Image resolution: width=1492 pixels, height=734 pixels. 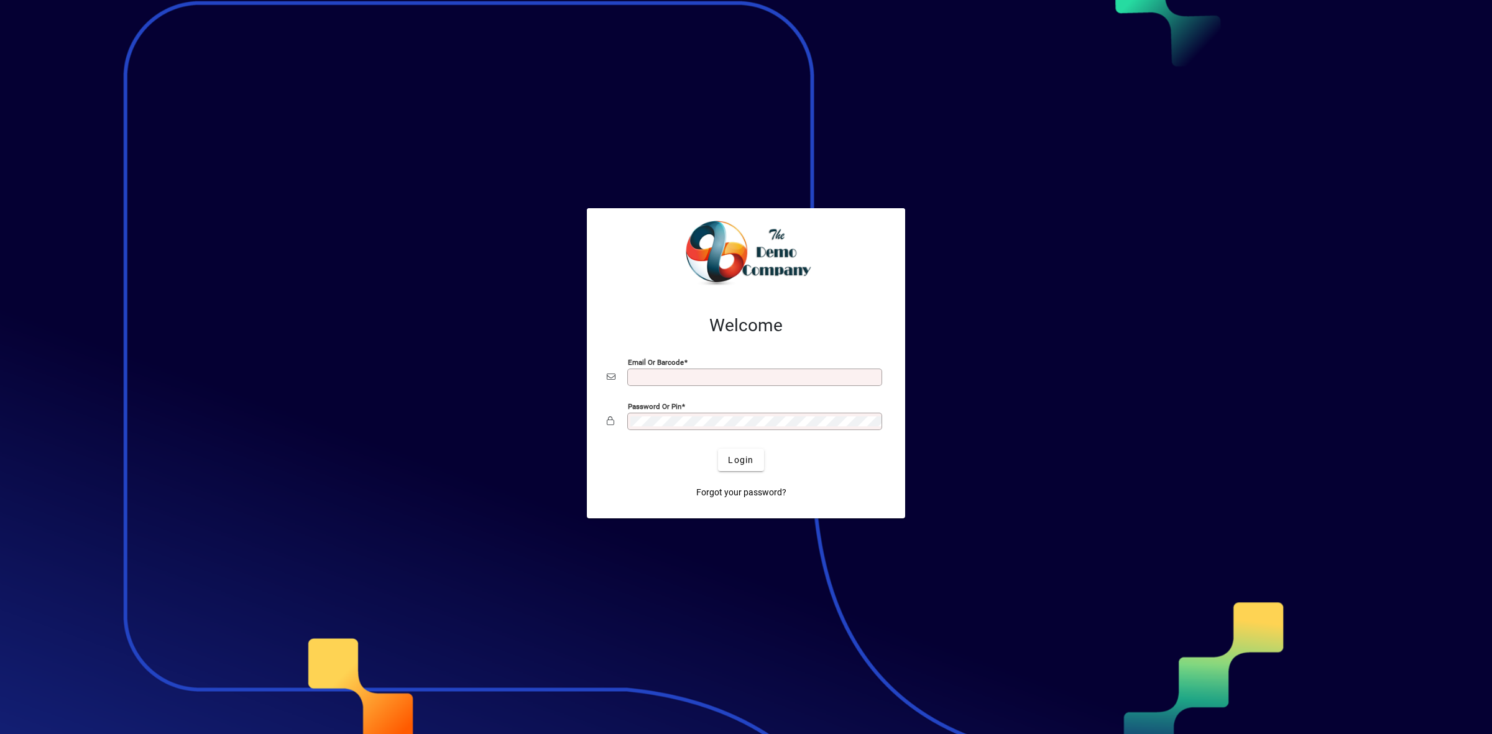 I want to click on span: Forgot your password?, so click(x=741, y=492).